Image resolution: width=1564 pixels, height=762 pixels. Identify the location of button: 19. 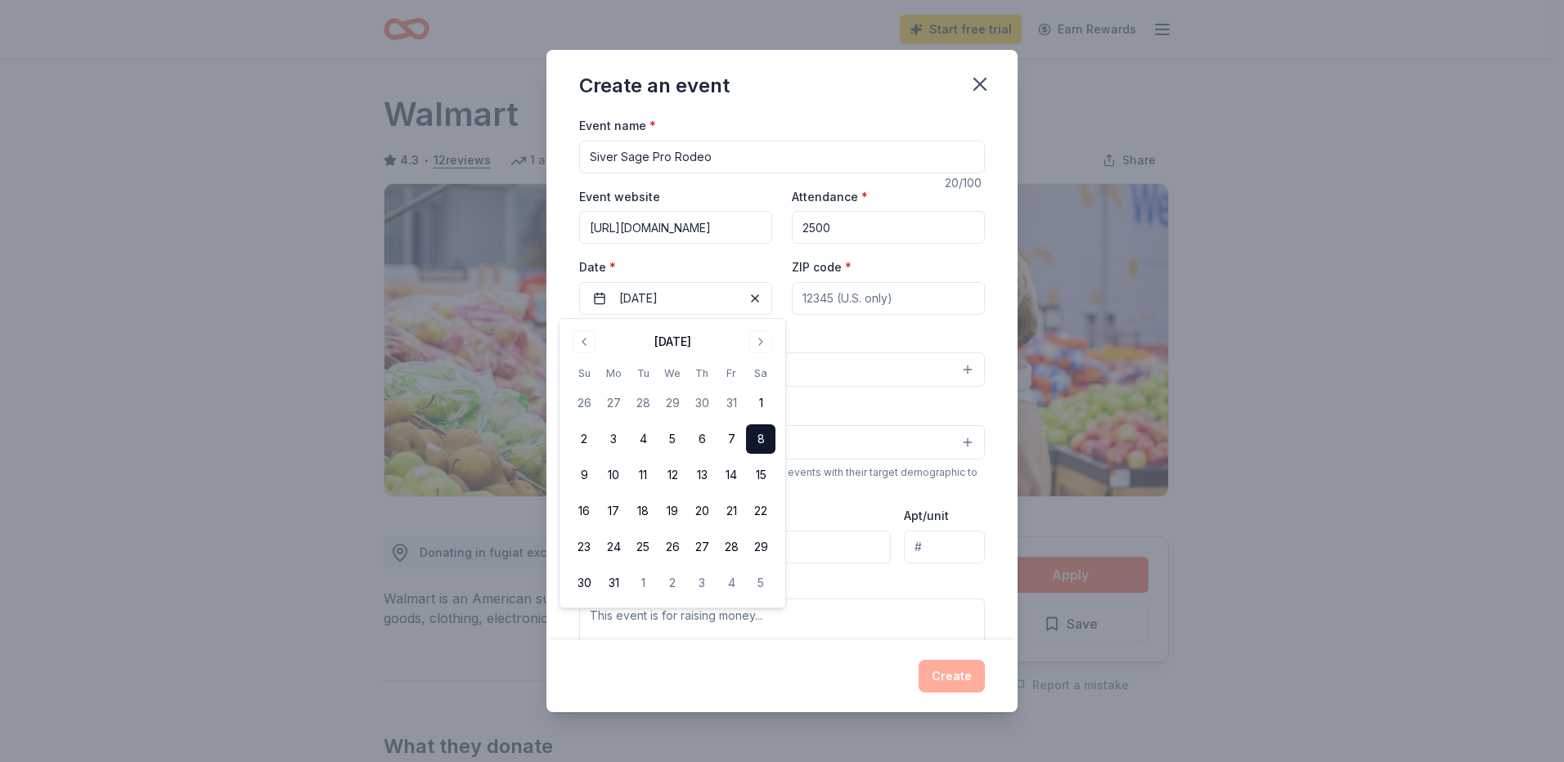
(672, 511).